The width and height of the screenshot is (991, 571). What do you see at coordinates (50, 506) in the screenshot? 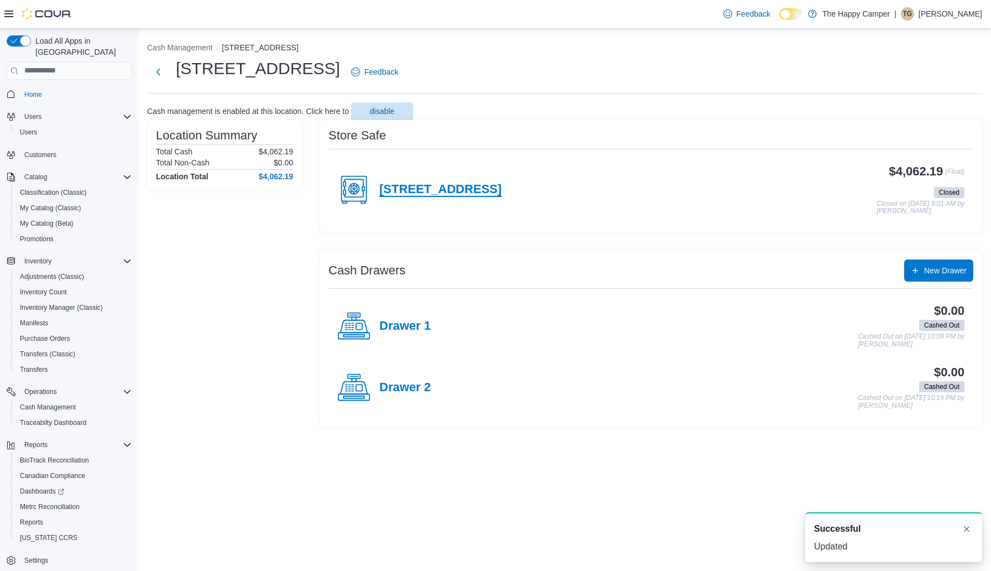
I see `a: Metrc Reconciliation` at bounding box center [50, 506].